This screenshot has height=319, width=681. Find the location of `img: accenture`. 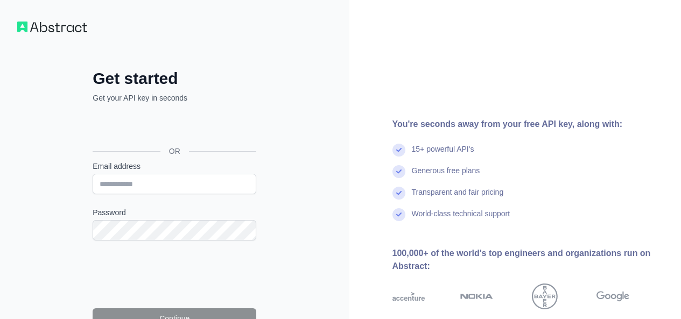

img: accenture is located at coordinates (408, 296).